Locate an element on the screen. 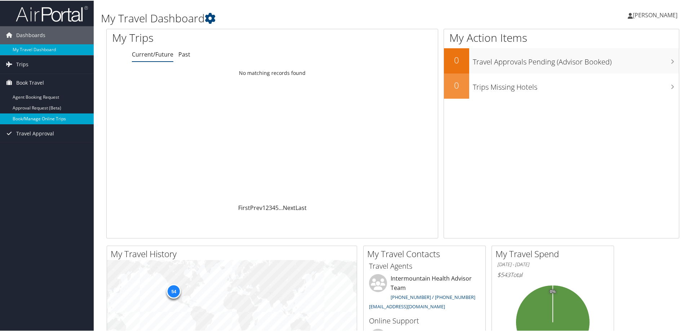 This screenshot has width=689, height=331. img: airportal-logo.png is located at coordinates (52, 13).